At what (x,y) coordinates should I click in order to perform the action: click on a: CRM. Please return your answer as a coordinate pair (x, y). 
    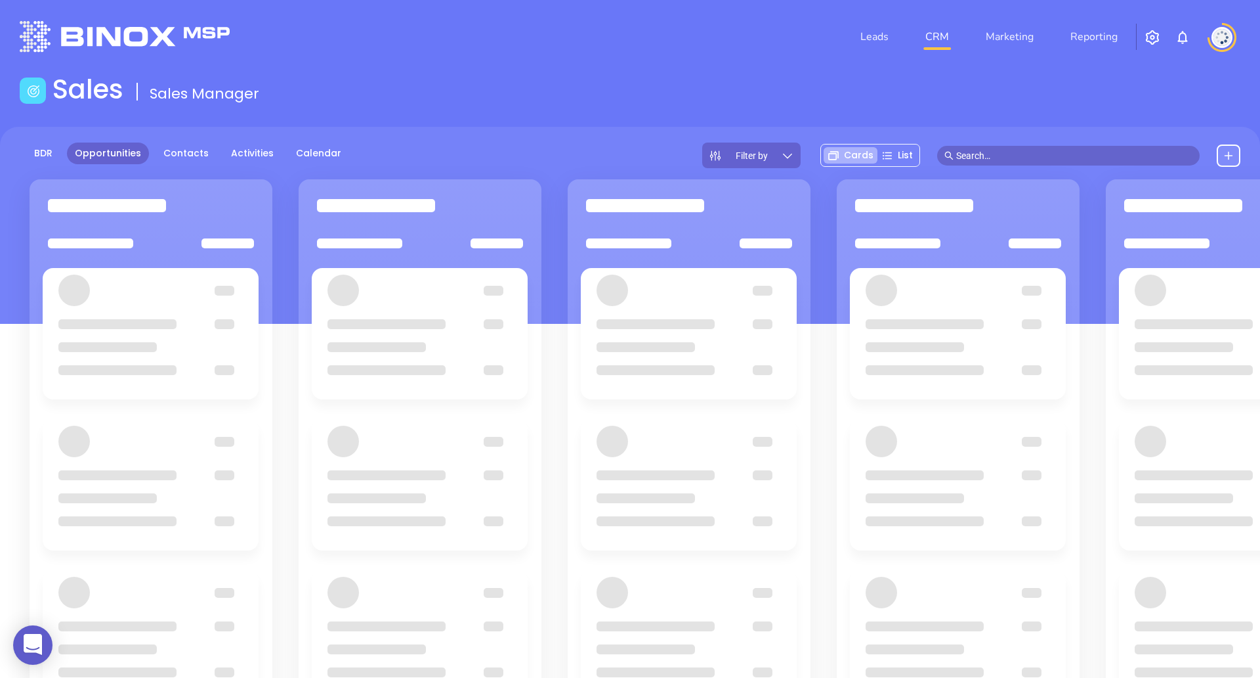
    Looking at the image, I should click on (937, 37).